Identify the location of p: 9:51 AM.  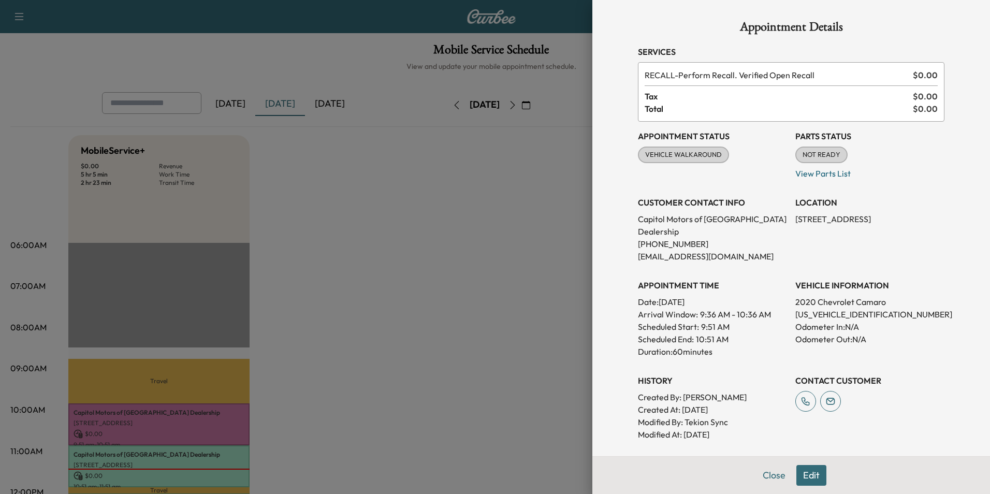
(715, 327).